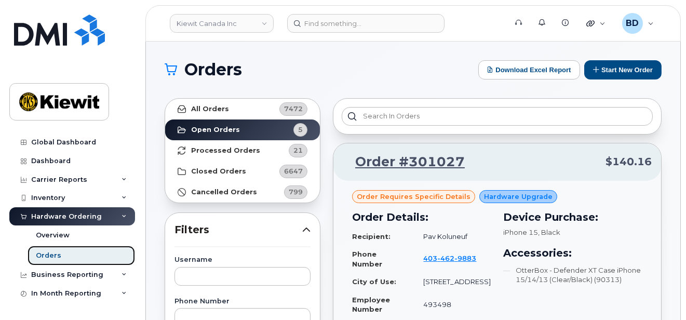  I want to click on label: Username, so click(243, 260).